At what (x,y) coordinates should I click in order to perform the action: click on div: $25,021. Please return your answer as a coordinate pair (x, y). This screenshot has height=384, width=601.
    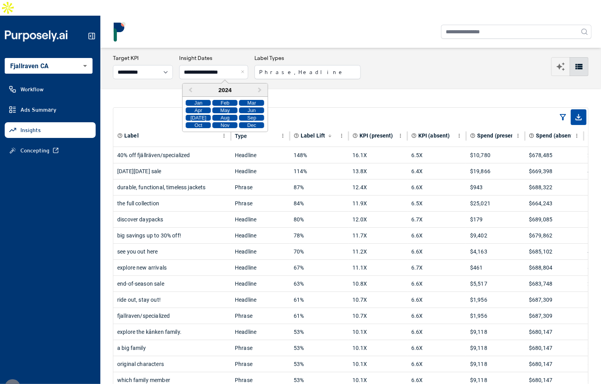
    Looking at the image, I should click on (496, 204).